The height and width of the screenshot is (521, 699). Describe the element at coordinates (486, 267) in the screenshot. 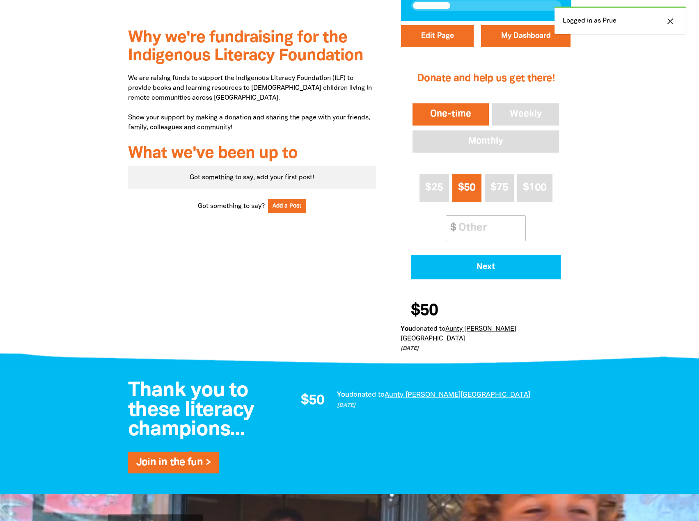

I see `span: Next` at that location.